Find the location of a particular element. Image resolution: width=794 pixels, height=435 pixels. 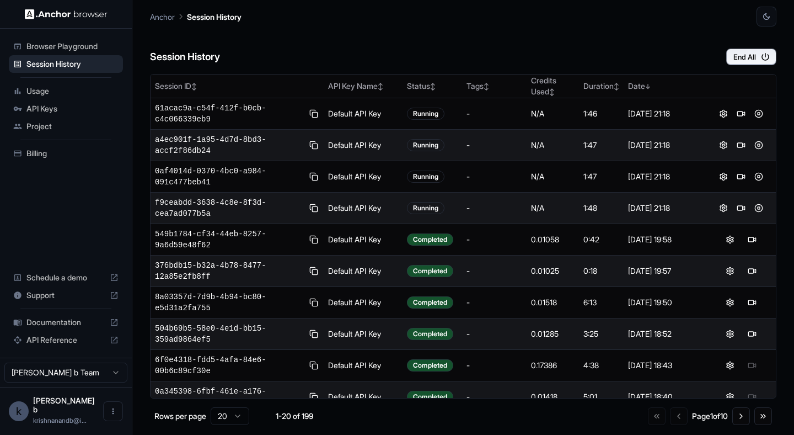

div: 6:13 is located at coordinates (601, 302).